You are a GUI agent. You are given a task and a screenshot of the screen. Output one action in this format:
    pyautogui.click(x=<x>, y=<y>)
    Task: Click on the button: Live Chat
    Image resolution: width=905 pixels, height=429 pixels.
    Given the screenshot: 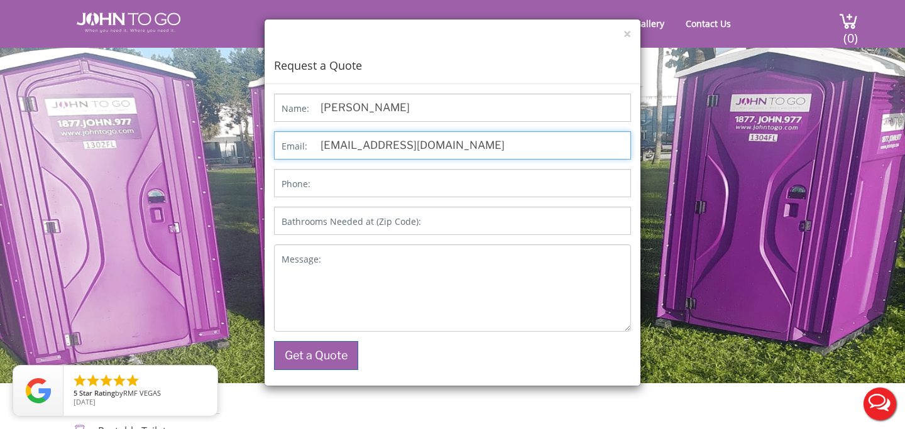 What is the action you would take?
    pyautogui.click(x=880, y=404)
    